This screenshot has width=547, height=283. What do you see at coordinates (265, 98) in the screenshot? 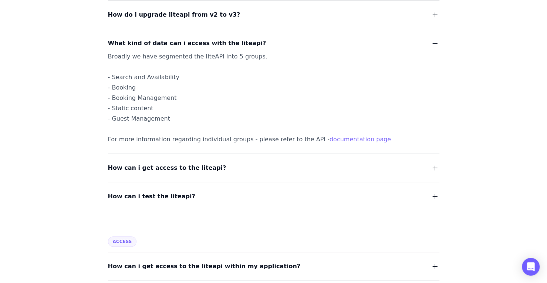
I see `div: Broadly we have segmented the liteAPI into 5 groups. - Search and Availability - Booking - Bookin...` at bounding box center [265, 98].